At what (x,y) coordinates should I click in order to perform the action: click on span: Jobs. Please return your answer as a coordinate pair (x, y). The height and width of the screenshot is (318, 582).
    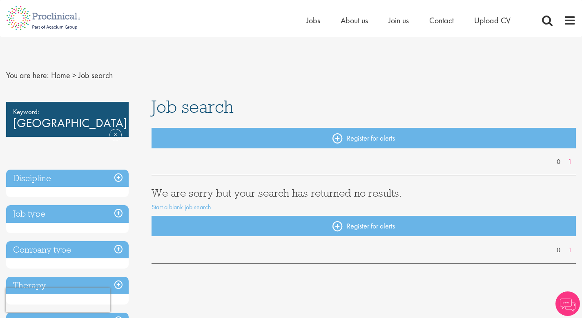
    Looking at the image, I should click on (313, 20).